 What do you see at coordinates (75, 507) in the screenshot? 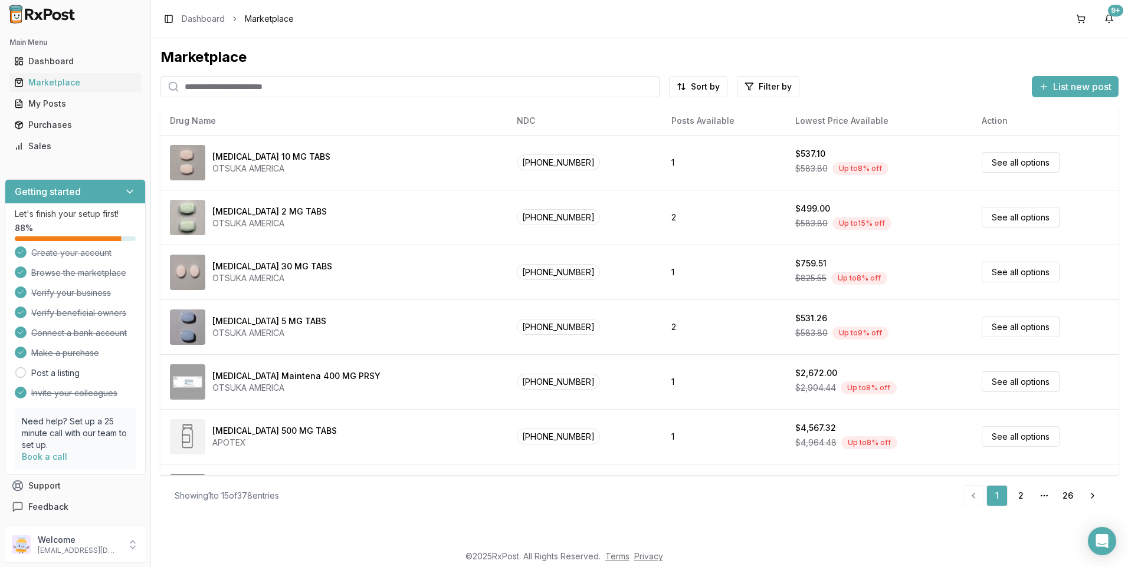
I see `button: Feedback` at bounding box center [75, 507].